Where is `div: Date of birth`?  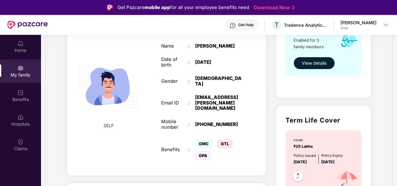 div: Date of birth is located at coordinates (175, 62).